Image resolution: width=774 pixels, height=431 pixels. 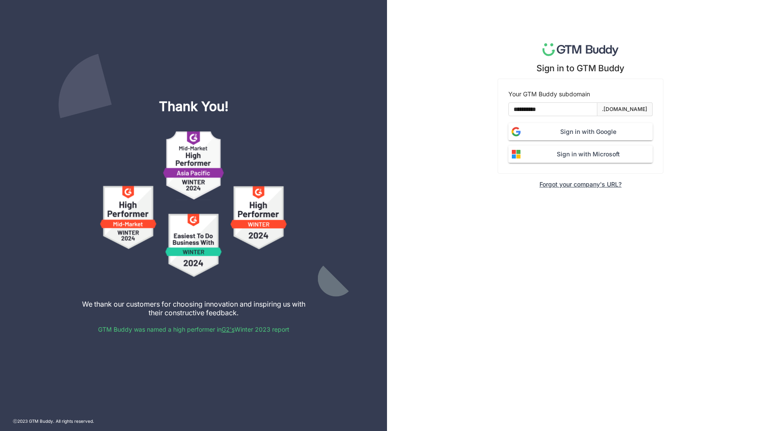 What do you see at coordinates (228, 329) in the screenshot?
I see `a: G2's` at bounding box center [228, 329].